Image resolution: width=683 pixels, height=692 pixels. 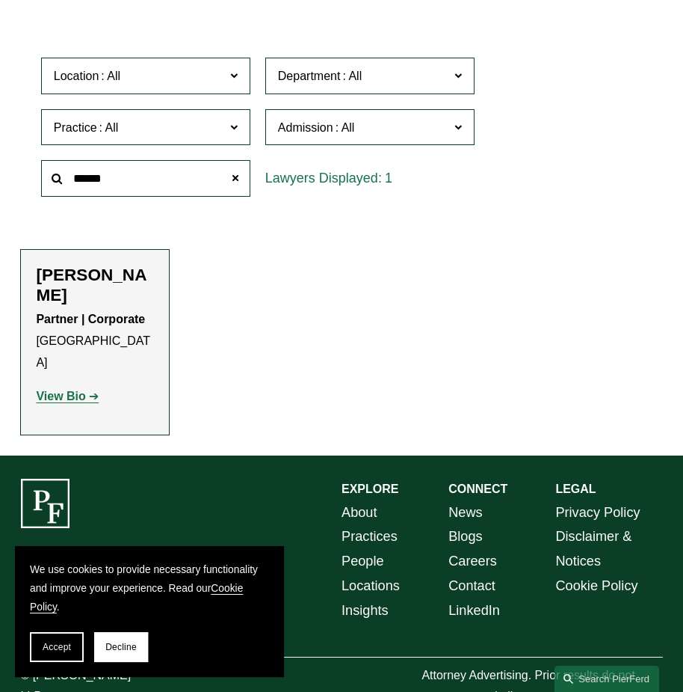 What do you see at coordinates (57, 647) in the screenshot?
I see `button: Accept` at bounding box center [57, 647].